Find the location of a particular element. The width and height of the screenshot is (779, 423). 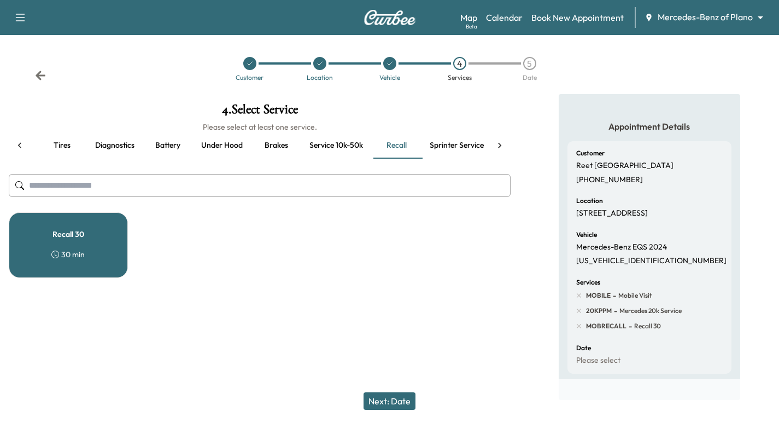

h1: 4 . Select Service is located at coordinates (260, 112).